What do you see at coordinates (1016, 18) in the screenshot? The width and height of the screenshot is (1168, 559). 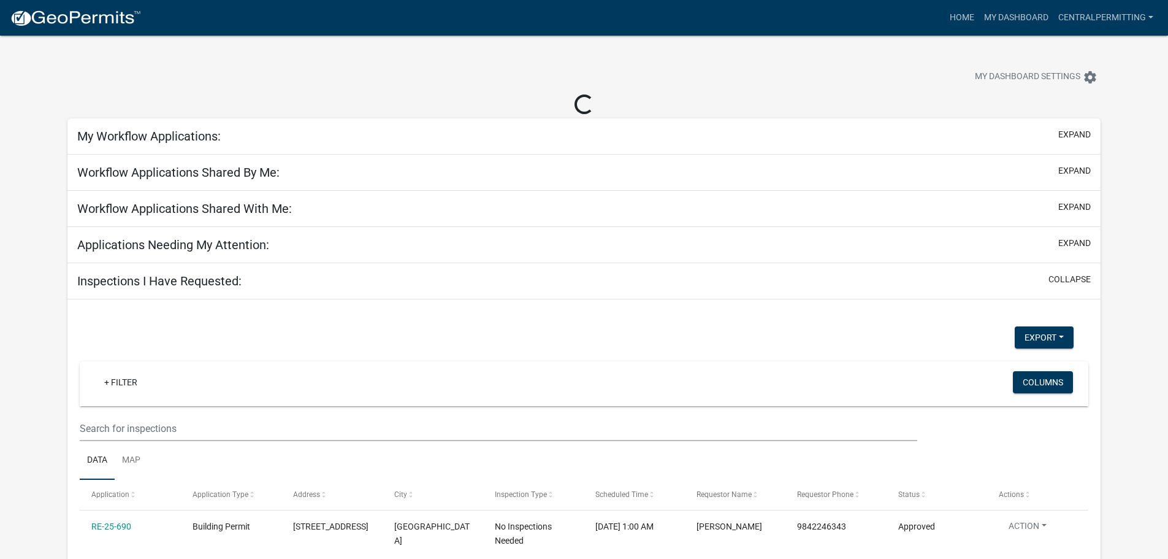 I see `a: My Dashboard` at bounding box center [1016, 18].